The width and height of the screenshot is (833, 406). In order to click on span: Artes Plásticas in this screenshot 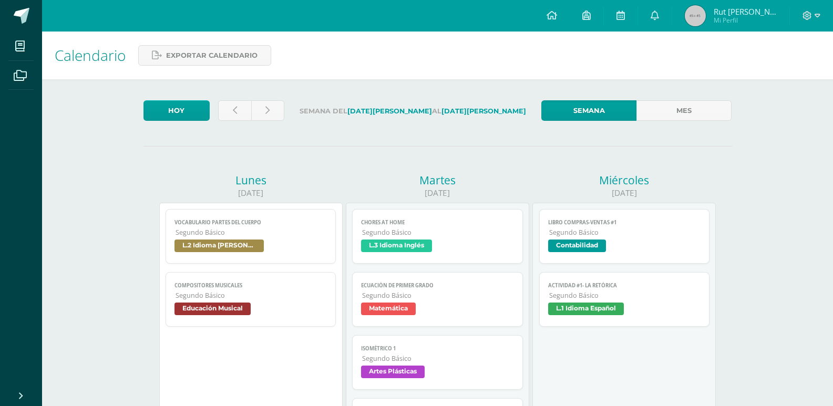, I will do `click(393, 372)`.